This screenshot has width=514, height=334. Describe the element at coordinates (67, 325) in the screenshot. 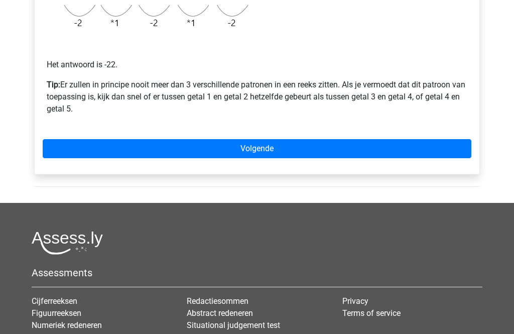

I see `a: Numeriek redeneren` at that location.